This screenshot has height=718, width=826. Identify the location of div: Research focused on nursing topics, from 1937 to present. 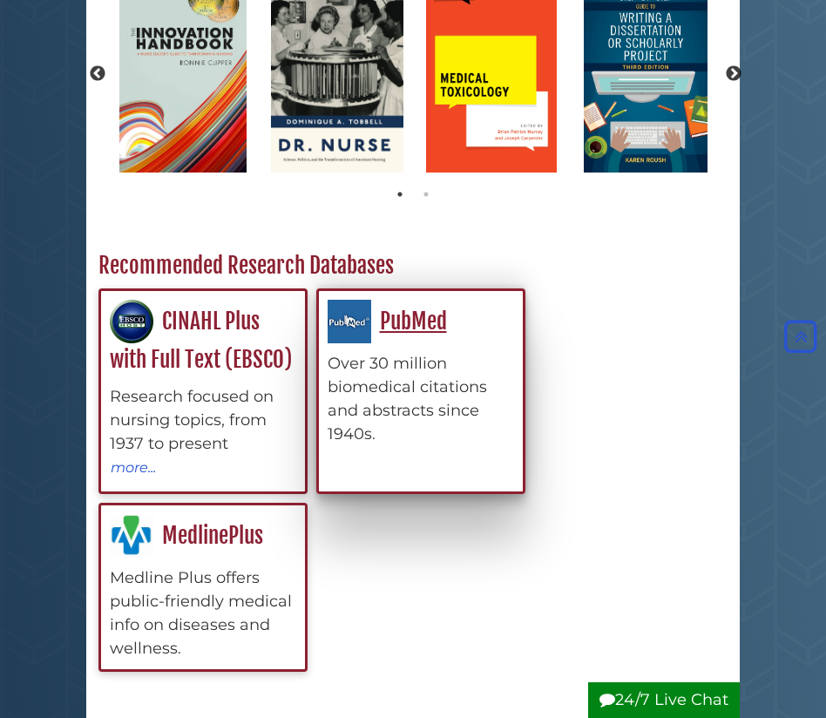
(203, 420).